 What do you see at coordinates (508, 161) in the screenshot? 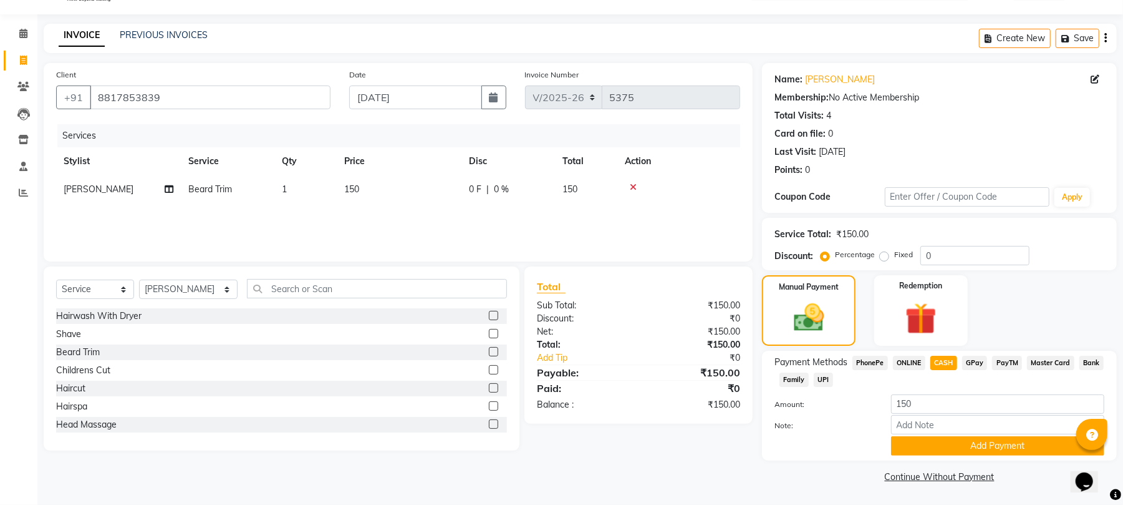
I see `th: Disc` at bounding box center [508, 161].